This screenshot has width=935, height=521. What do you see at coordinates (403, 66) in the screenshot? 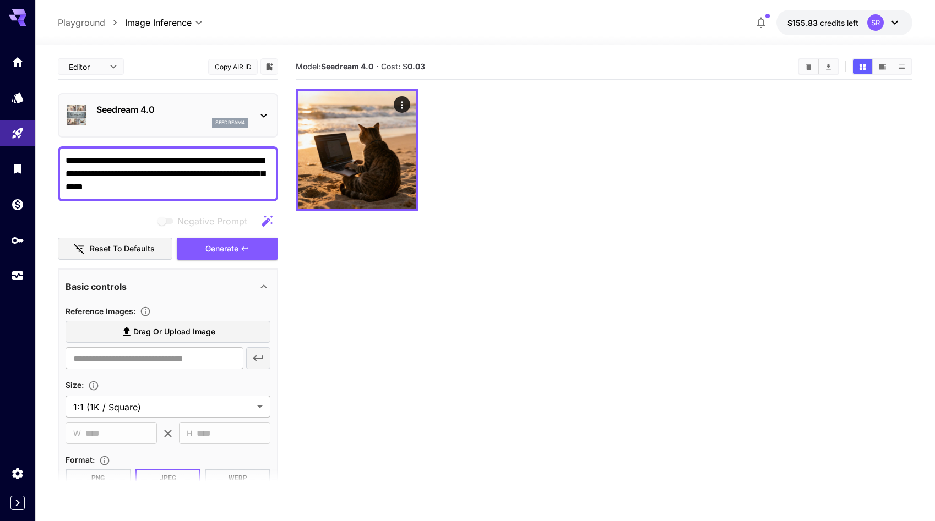
I see `span: Cost: $` at bounding box center [403, 66].